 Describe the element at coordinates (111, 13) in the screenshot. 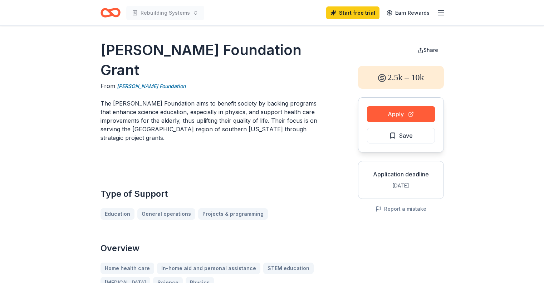

I see `a: Home` at that location.